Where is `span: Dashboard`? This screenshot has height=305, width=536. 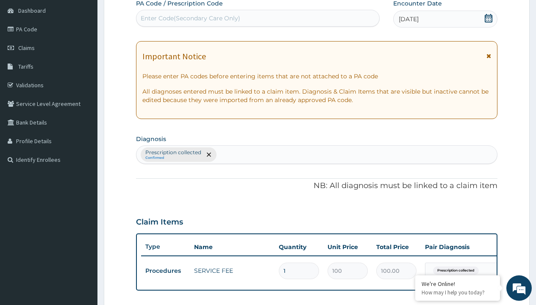 span: Dashboard is located at coordinates (32, 11).